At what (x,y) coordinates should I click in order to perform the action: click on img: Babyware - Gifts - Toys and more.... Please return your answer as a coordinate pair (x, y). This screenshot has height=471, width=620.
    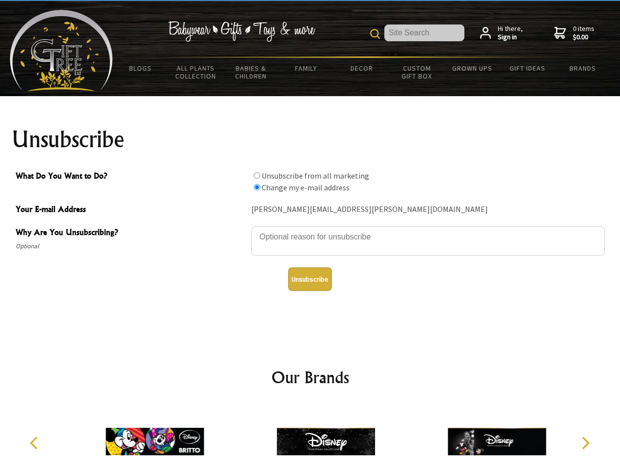
    Looking at the image, I should click on (61, 51).